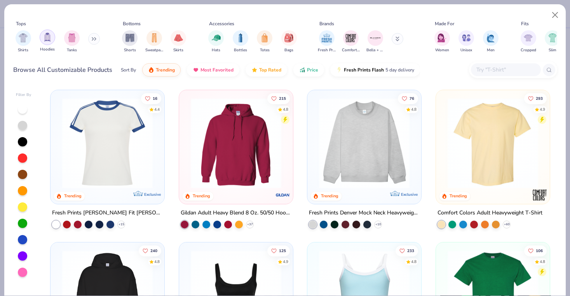  What do you see at coordinates (130, 38) in the screenshot?
I see `img: Shorts Image` at bounding box center [130, 38].